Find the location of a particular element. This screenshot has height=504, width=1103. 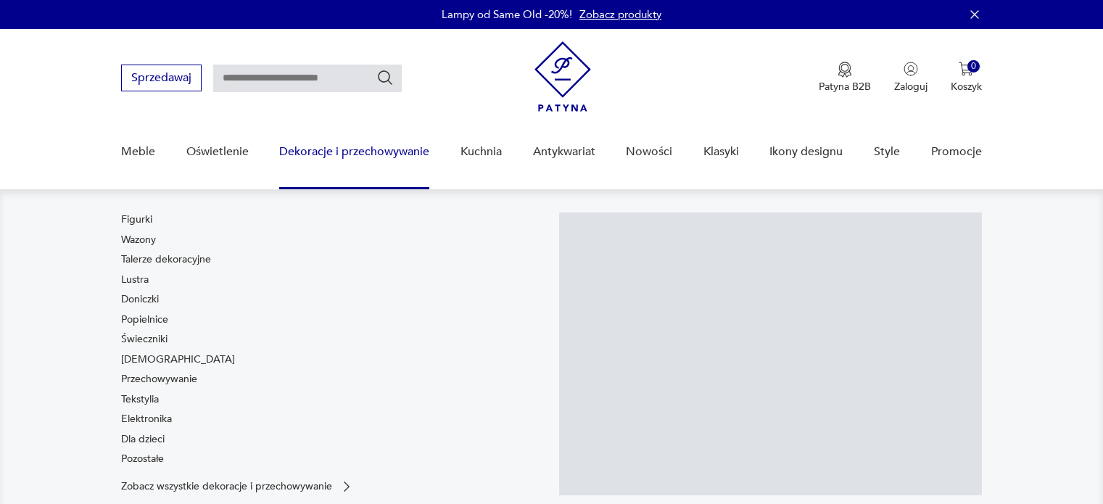

a: Pozostałe is located at coordinates (142, 459).